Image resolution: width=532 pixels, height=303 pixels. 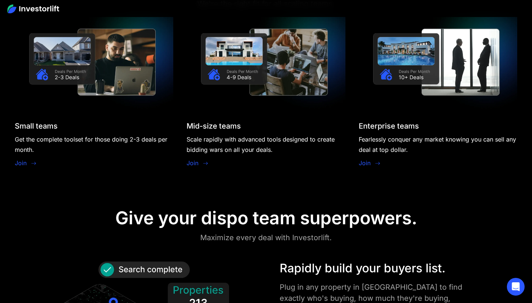 I want to click on div: Mid-size teams, so click(x=214, y=126).